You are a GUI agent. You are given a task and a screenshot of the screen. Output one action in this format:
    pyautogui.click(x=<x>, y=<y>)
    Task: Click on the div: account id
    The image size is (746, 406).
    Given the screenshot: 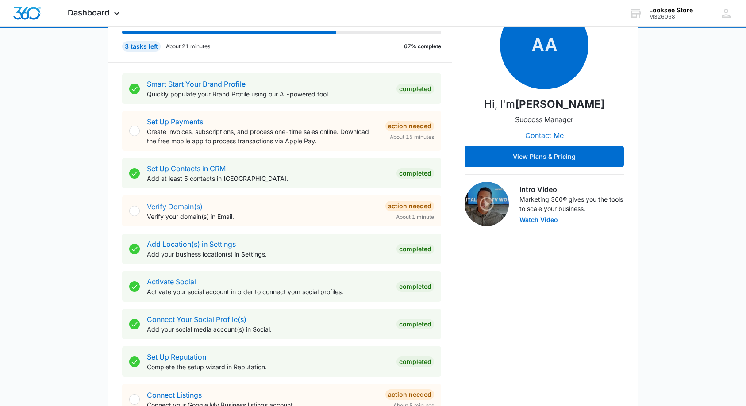 What is the action you would take?
    pyautogui.click(x=671, y=17)
    